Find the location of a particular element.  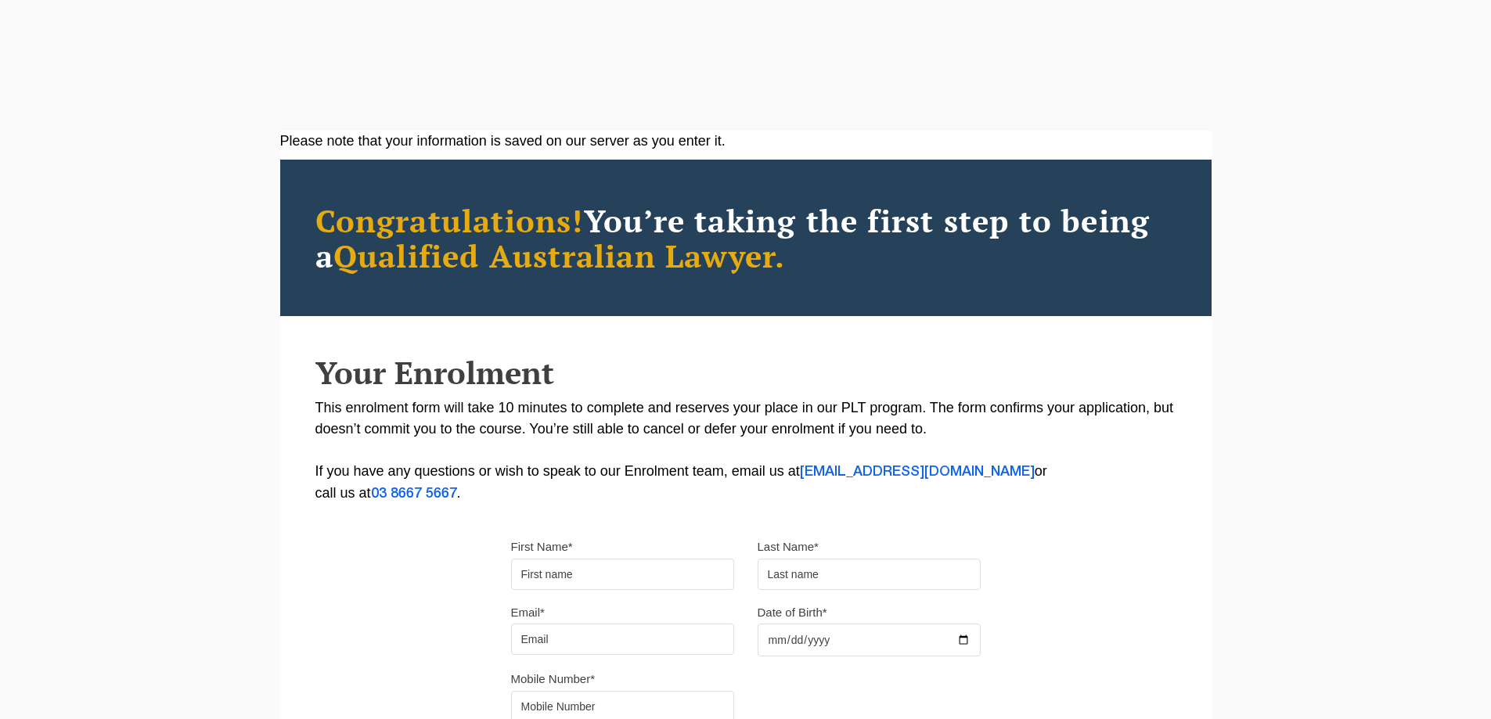

label: Mobile Number* is located at coordinates (553, 679).